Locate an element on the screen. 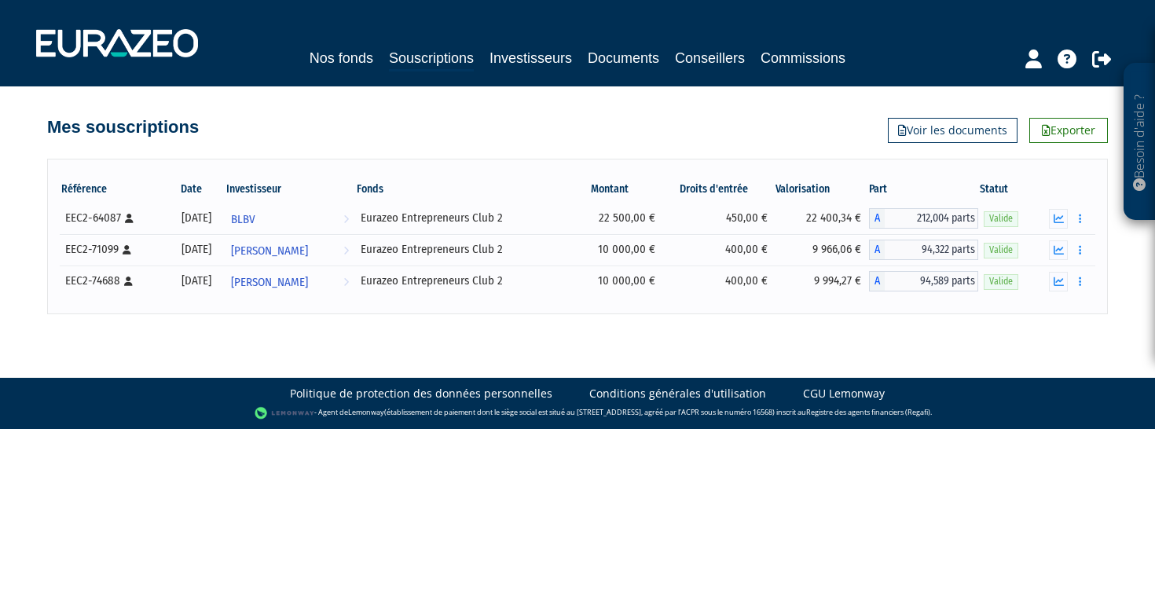 This screenshot has height=601, width=1155. a: Exporter is located at coordinates (1069, 130).